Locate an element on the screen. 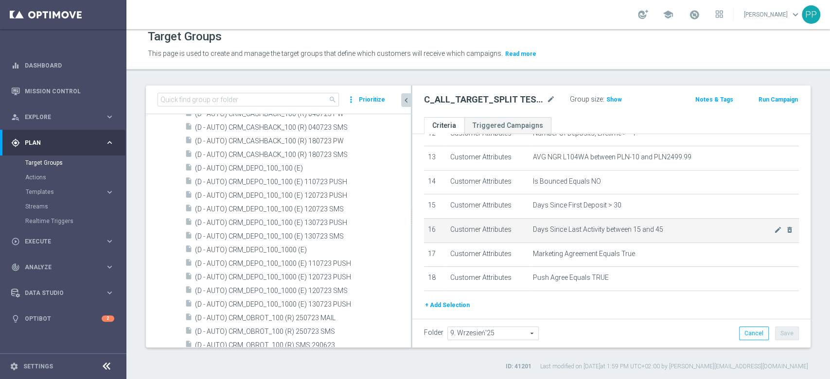 The height and width of the screenshot is (379, 830). div: Realtime Triggers is located at coordinates (75, 221).